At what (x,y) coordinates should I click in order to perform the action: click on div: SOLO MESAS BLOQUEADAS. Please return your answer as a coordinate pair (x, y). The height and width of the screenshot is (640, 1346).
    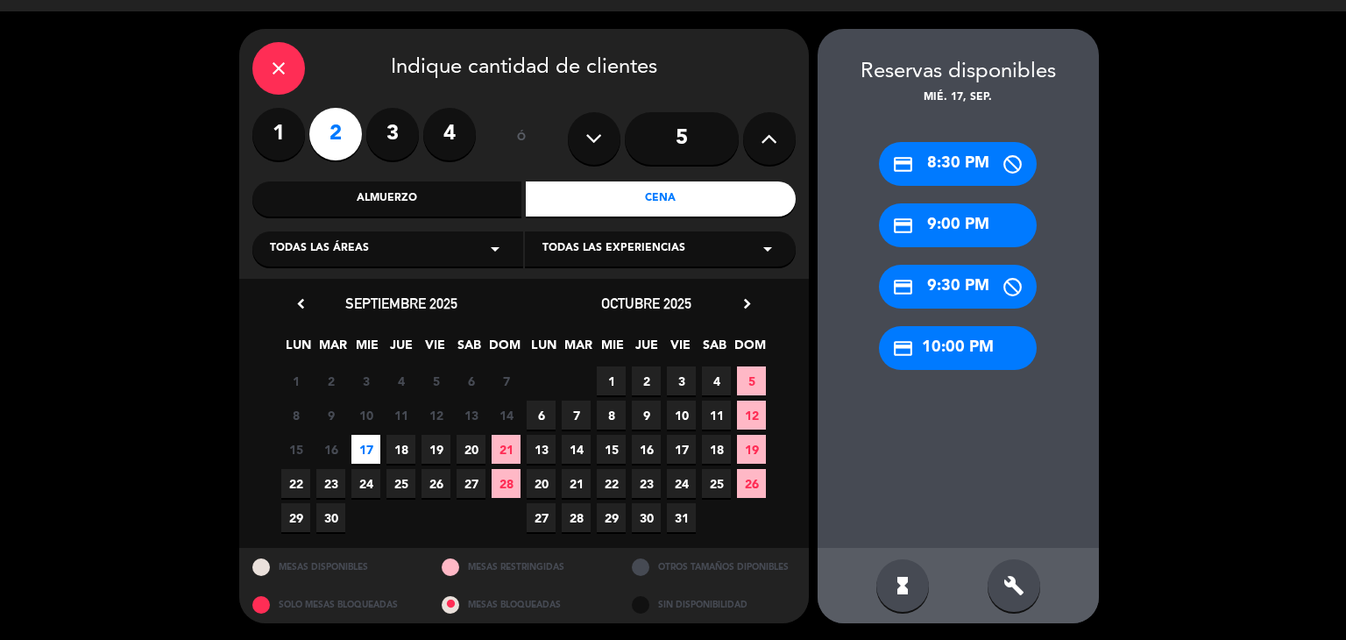
    Looking at the image, I should click on (334, 604).